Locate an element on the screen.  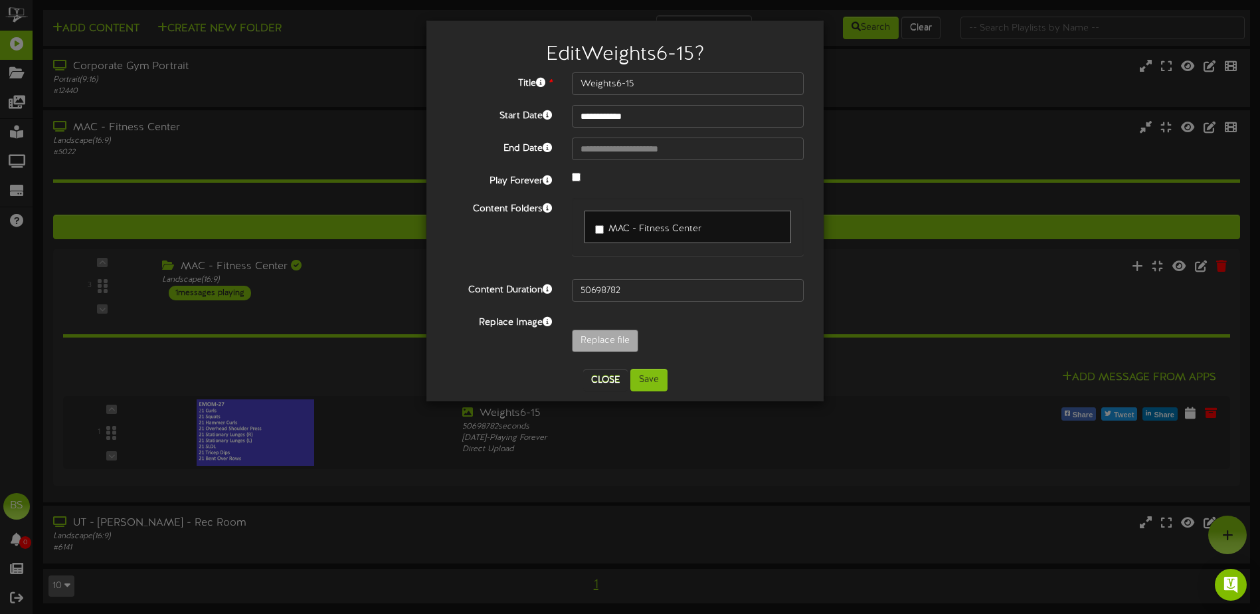
label: Content Duration is located at coordinates (499, 288).